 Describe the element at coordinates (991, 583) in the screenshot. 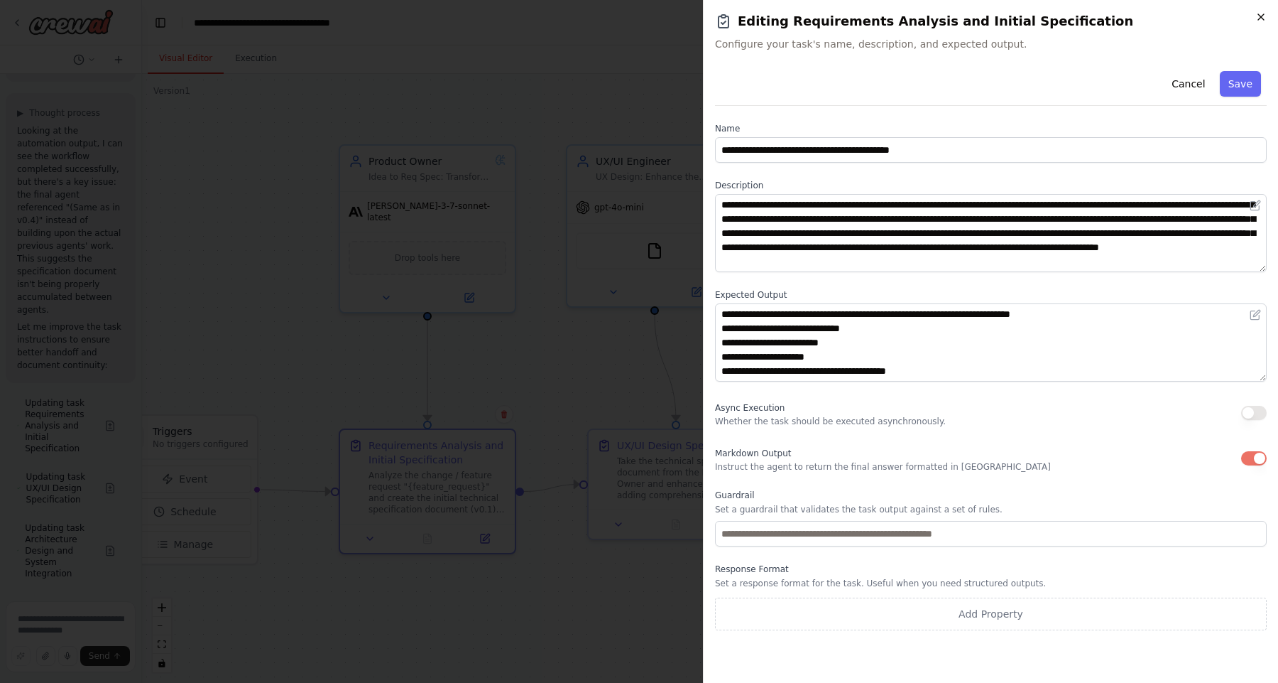

I see `p: Set a response format for the task. Useful when you need structured outputs.` at that location.